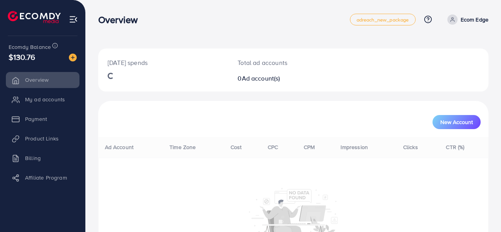 Image resolution: width=501 pixels, height=232 pixels. Describe the element at coordinates (456, 122) in the screenshot. I see `button: New Account` at that location.